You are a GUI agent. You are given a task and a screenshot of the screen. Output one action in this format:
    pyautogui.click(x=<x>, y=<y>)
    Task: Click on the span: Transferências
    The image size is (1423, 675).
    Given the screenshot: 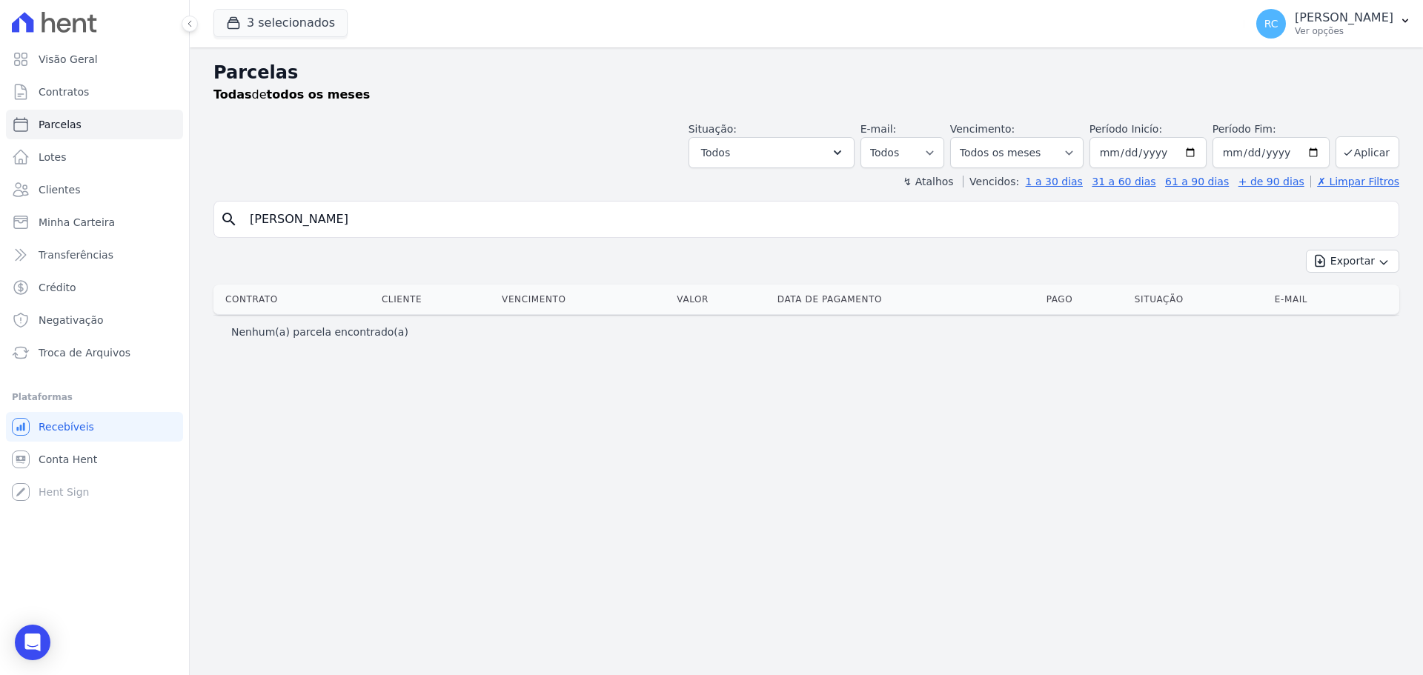 What is the action you would take?
    pyautogui.click(x=76, y=255)
    